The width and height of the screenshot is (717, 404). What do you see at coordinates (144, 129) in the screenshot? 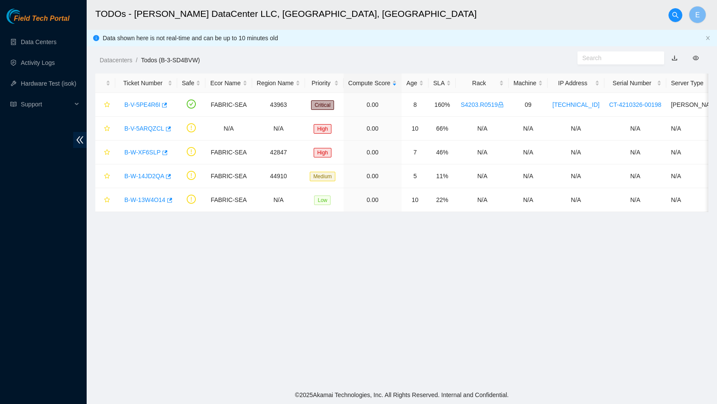
I see `a: B-V-5ARQZCL` at bounding box center [144, 129].